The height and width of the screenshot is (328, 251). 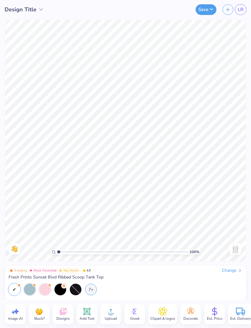 What do you see at coordinates (241, 9) in the screenshot?
I see `a: LR` at bounding box center [241, 9].